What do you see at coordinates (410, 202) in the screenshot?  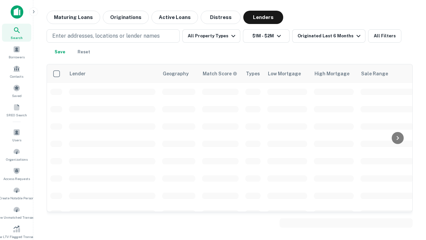 I see `div: Chat Widget` at bounding box center [410, 202].